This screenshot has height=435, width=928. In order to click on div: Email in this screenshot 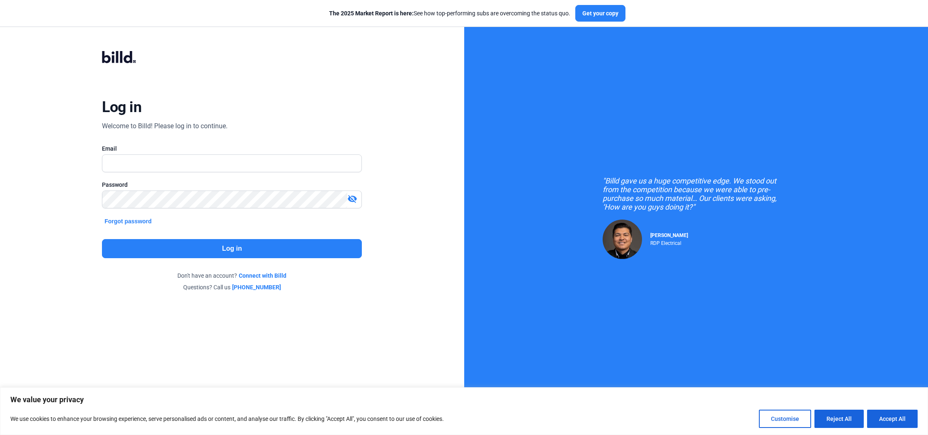, I will do `click(232, 148)`.